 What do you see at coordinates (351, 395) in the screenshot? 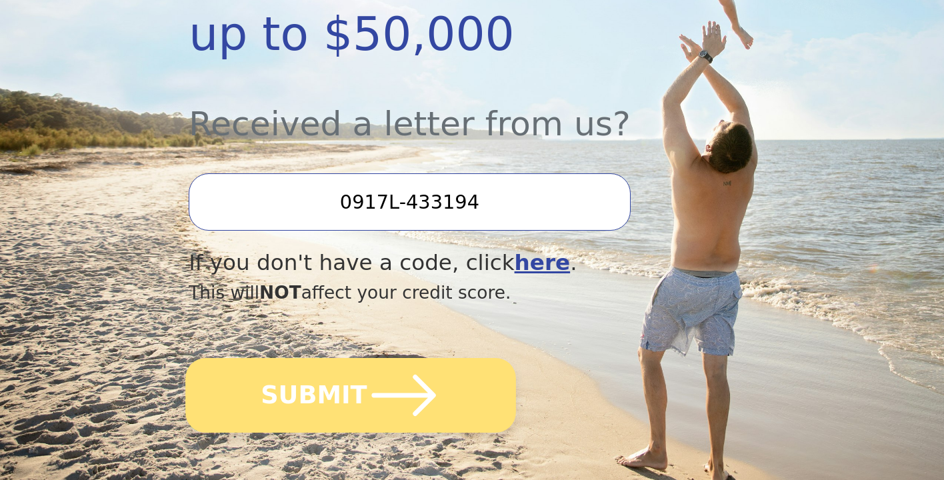
I see `button: SUBMIT` at bounding box center [351, 395].